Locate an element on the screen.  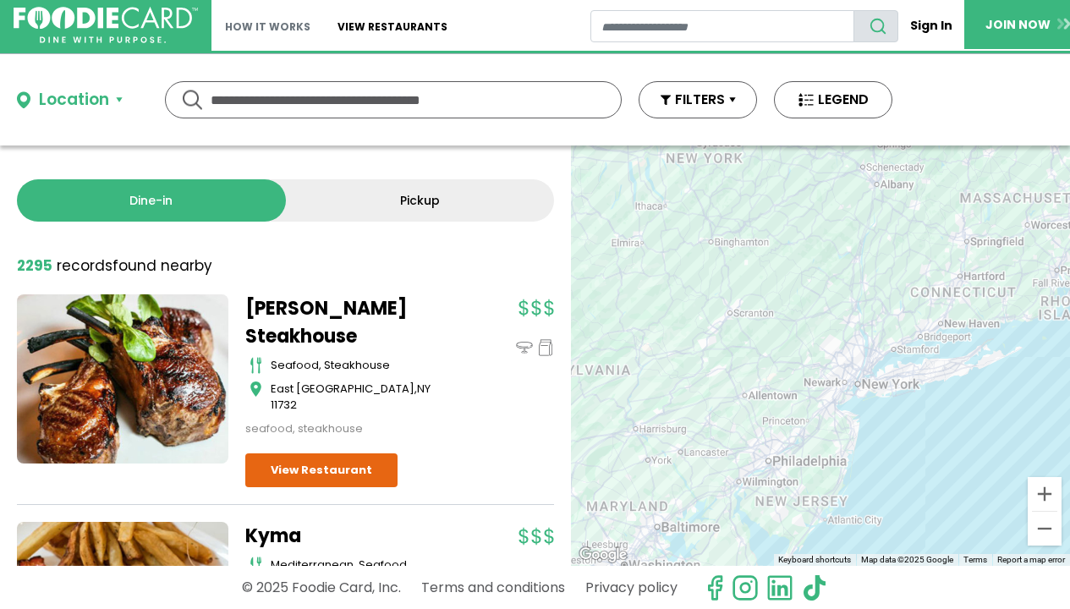
span: records is located at coordinates (85, 266).